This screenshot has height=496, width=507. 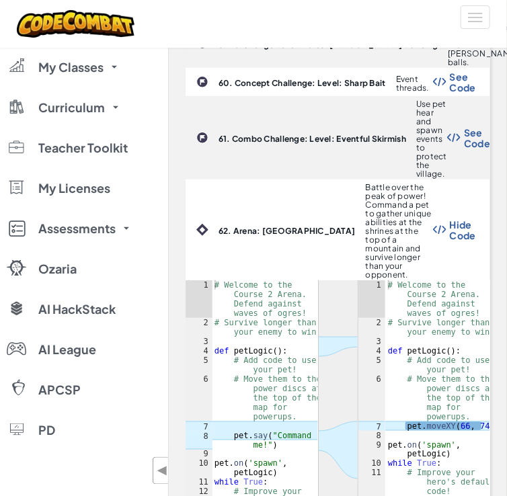 What do you see at coordinates (67, 350) in the screenshot?
I see `span: AI League` at bounding box center [67, 350].